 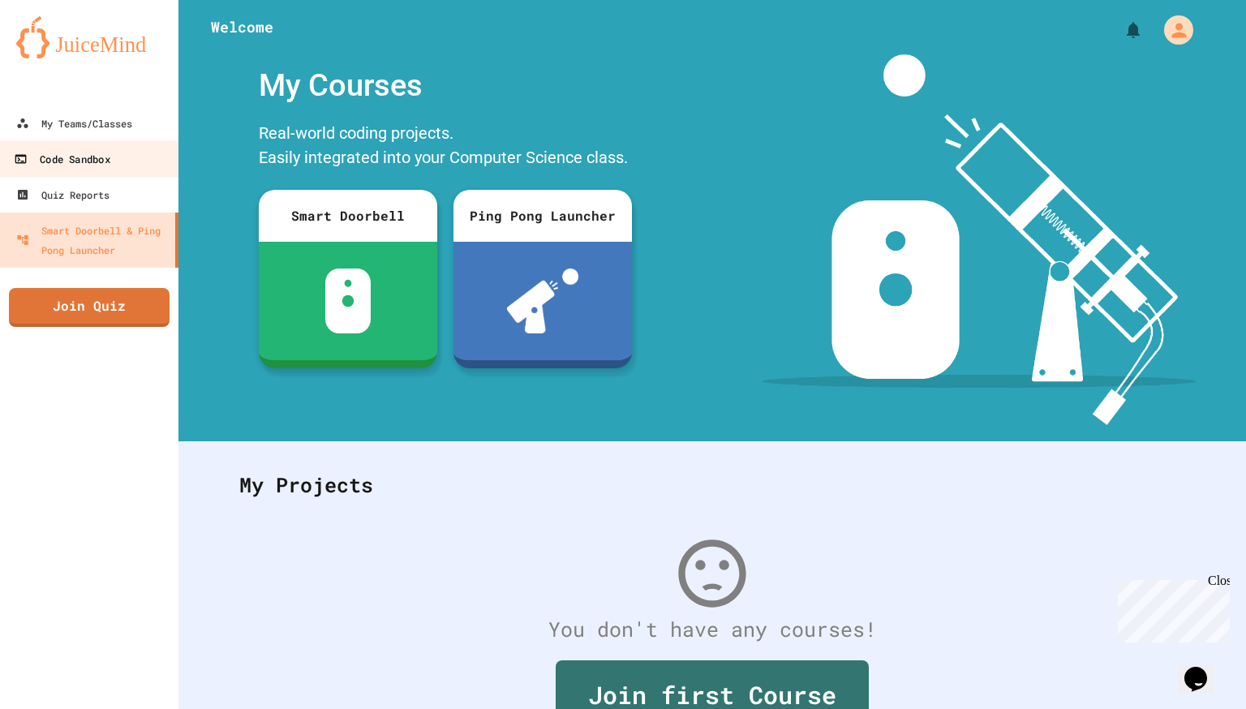 I want to click on div: My Courses, so click(x=445, y=85).